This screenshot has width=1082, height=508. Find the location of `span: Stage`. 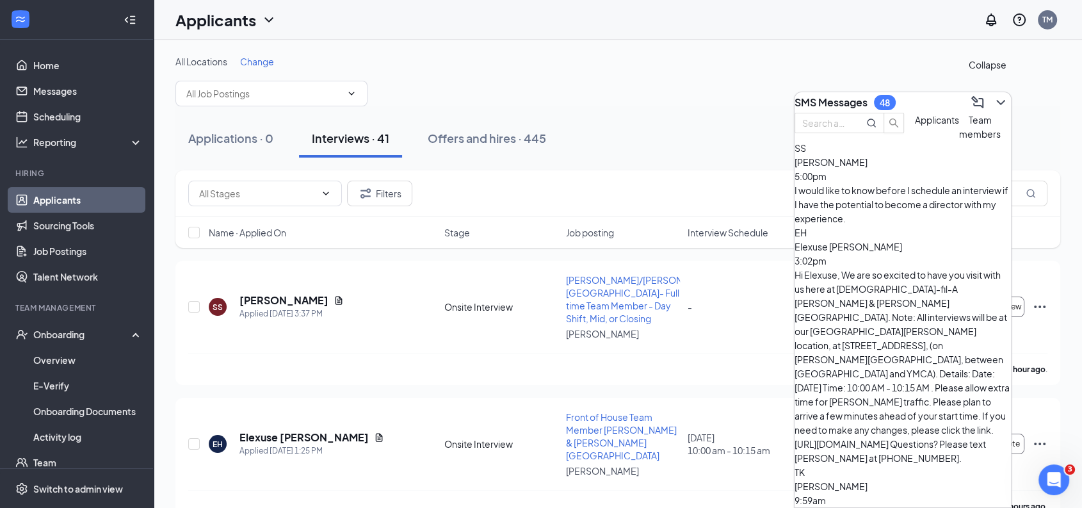

span: Stage is located at coordinates (457, 233).